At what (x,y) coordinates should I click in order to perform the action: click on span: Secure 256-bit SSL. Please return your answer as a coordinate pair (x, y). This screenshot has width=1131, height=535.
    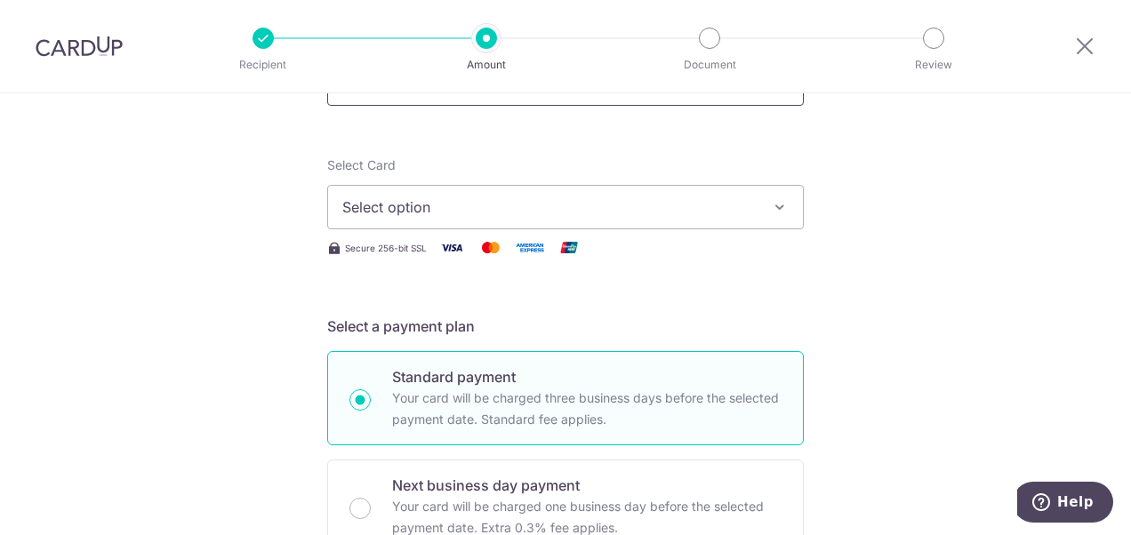
    Looking at the image, I should click on (386, 248).